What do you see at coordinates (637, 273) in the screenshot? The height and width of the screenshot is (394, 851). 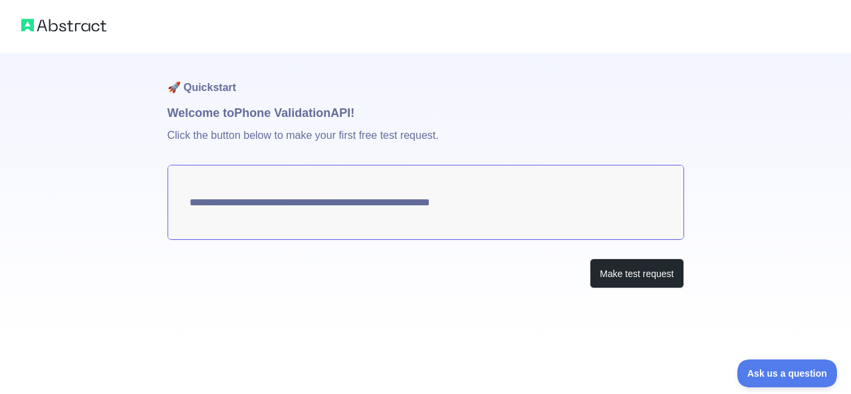 I see `button: Make test request` at bounding box center [637, 273].